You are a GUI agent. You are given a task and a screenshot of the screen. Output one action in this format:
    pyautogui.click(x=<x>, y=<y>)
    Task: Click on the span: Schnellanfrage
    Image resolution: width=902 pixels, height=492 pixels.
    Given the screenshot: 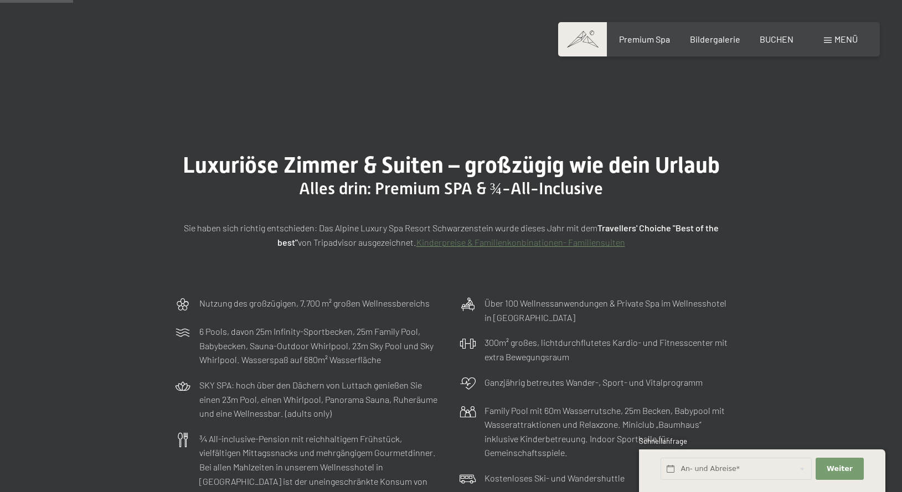 What is the action you would take?
    pyautogui.click(x=663, y=442)
    